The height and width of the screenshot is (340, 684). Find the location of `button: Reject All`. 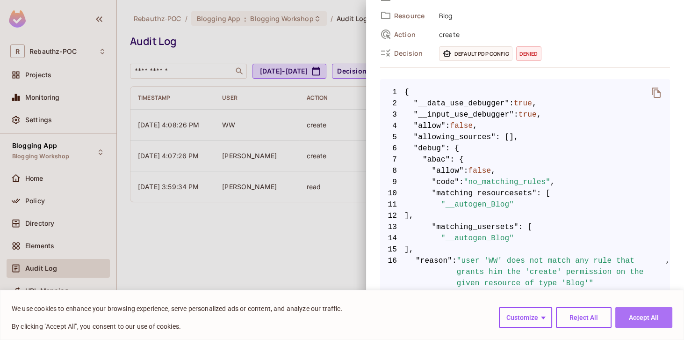

button: Reject All is located at coordinates (584, 317).